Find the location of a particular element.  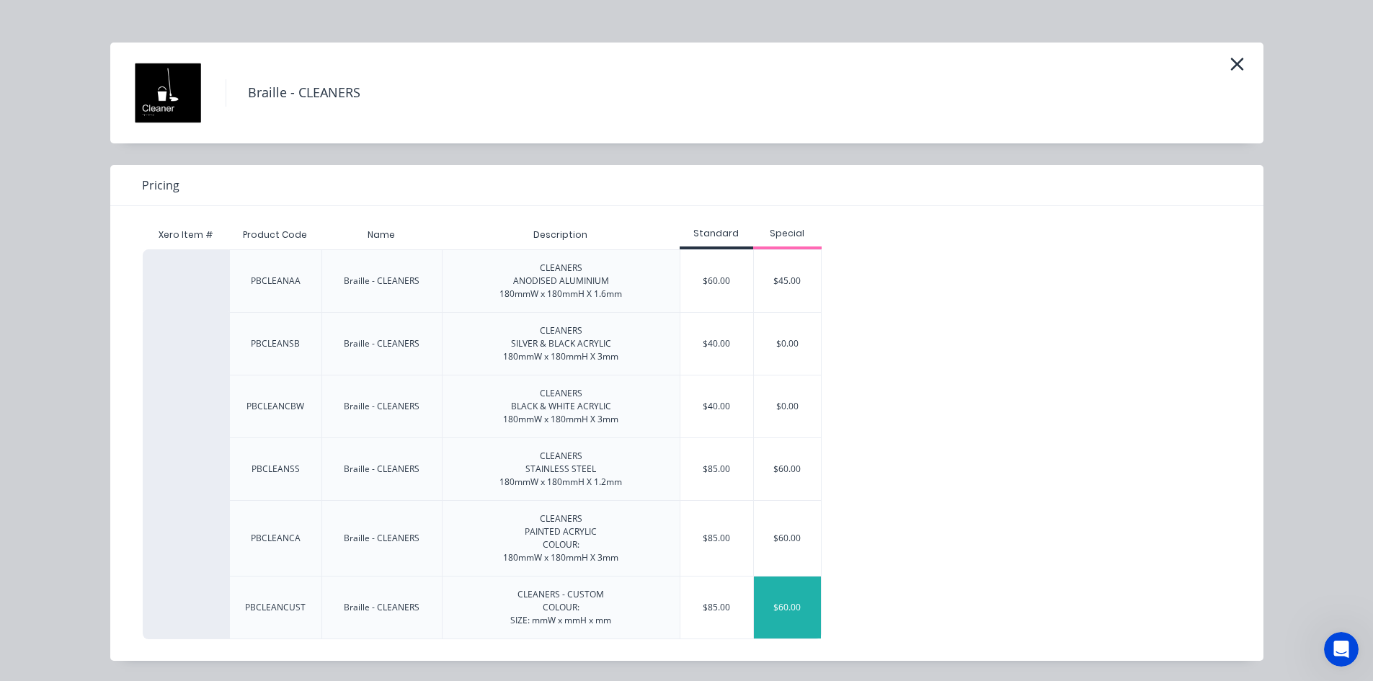

div: PBCLEANSS is located at coordinates (275, 469).